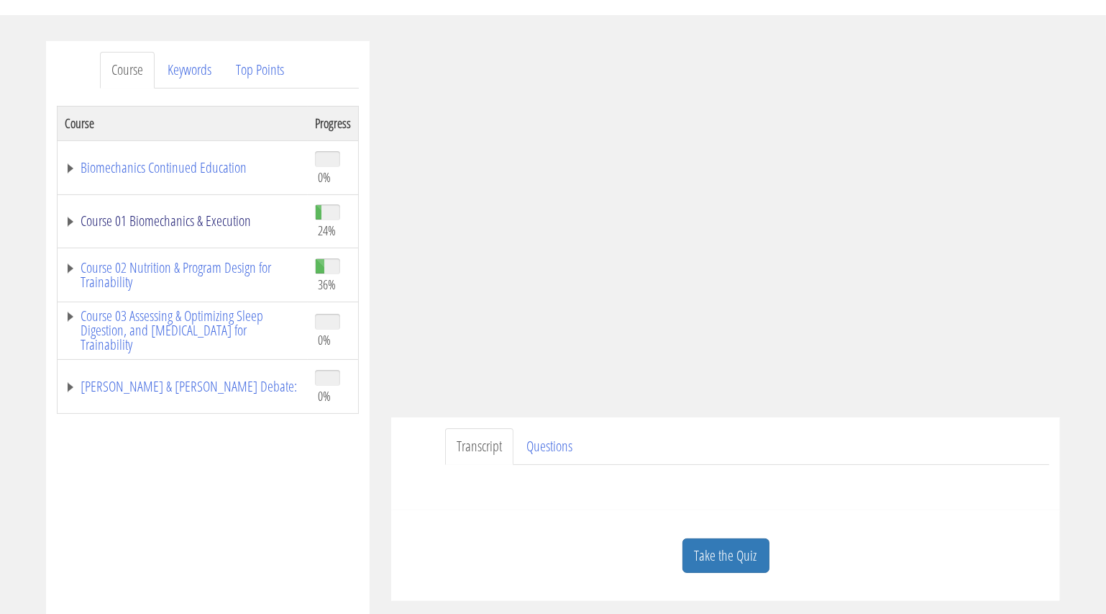  Describe the element at coordinates (183, 221) in the screenshot. I see `a: Course 01 Biomechanics & Execution` at that location.